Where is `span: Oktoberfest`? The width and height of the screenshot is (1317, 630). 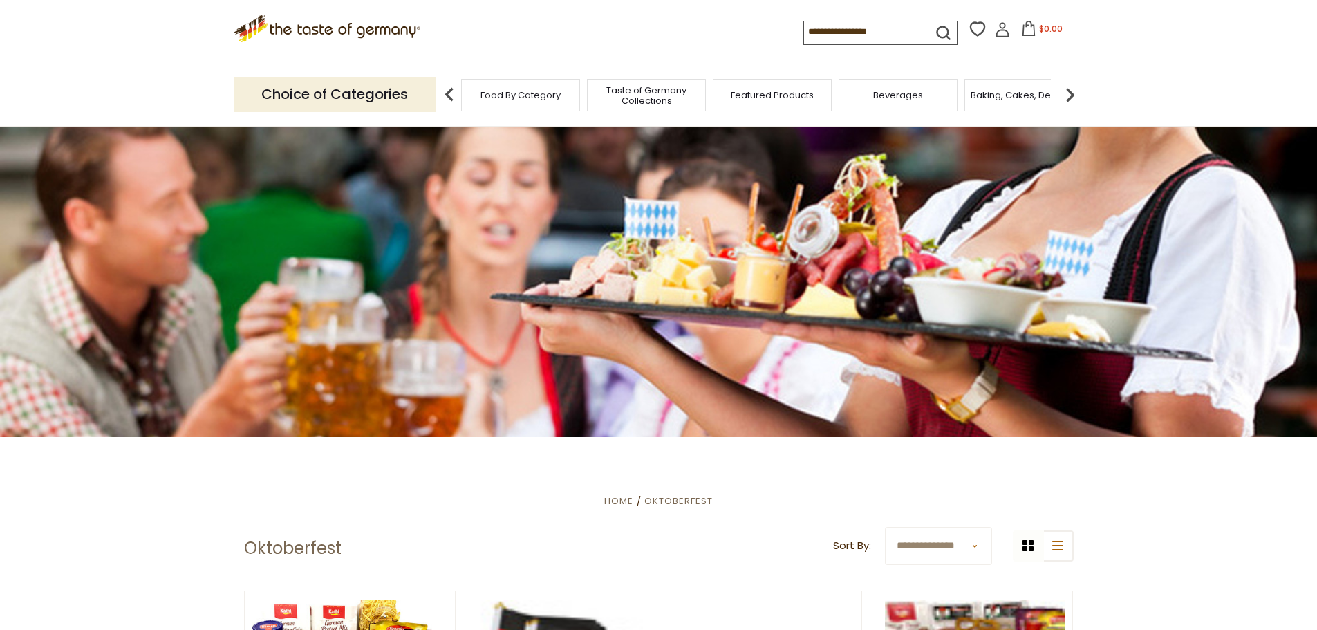 span: Oktoberfest is located at coordinates (678, 500).